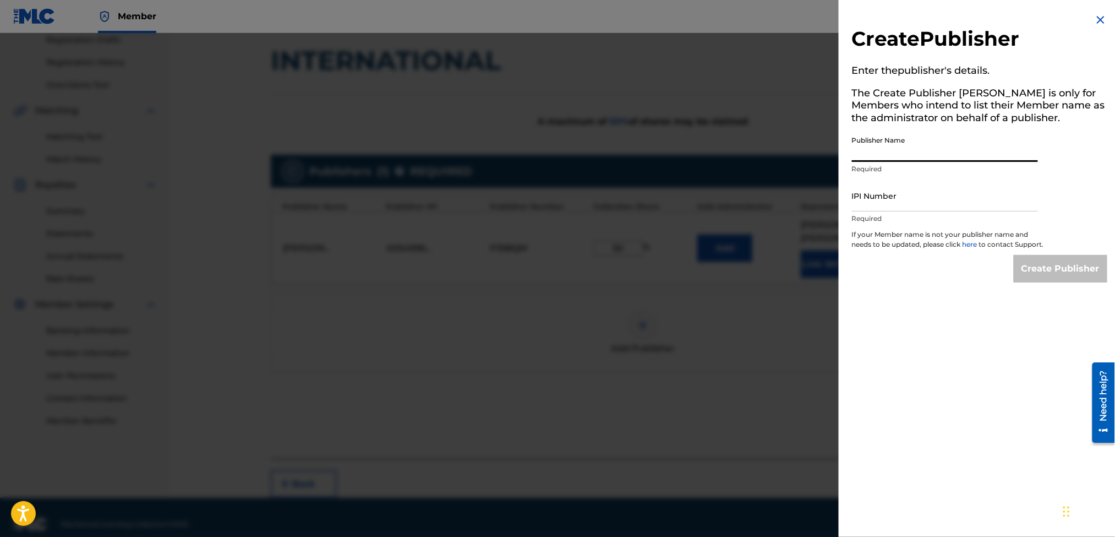  I want to click on img: Top Rightsholder, so click(105, 17).